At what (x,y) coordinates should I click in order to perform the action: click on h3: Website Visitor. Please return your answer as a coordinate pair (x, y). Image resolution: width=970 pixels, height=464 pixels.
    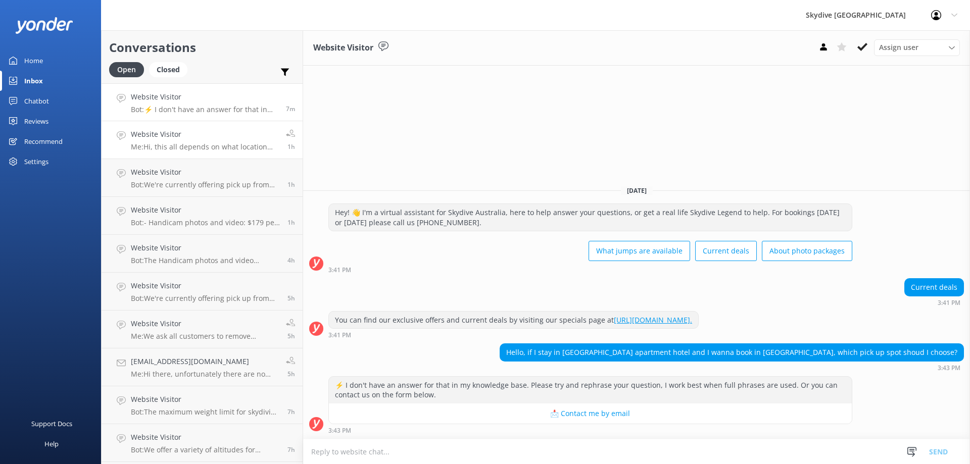
    Looking at the image, I should click on (343, 48).